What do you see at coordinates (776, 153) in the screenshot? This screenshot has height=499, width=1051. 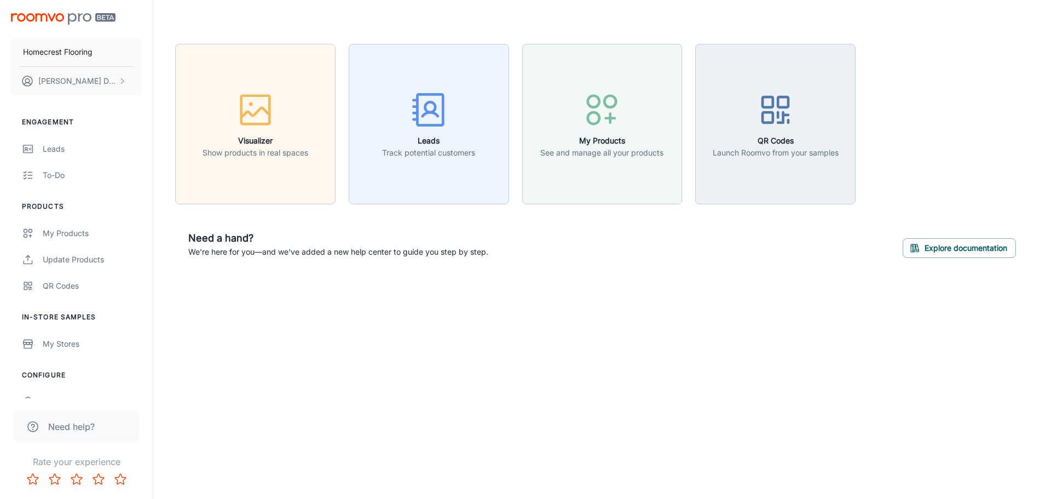 I see `p: Launch Roomvo from your samples` at bounding box center [776, 153].